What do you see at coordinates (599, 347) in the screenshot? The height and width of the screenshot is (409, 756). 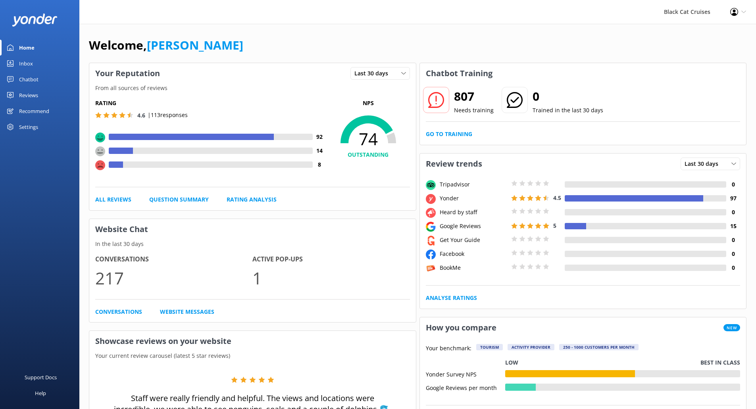 I see `div: 250 - 1000 customers per month` at bounding box center [599, 347].